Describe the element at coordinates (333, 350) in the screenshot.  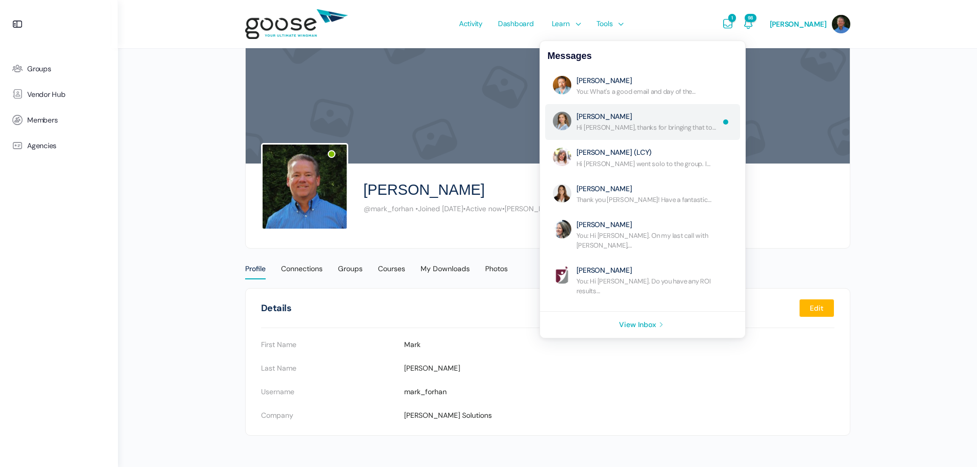
I see `td: First Name` at that location.